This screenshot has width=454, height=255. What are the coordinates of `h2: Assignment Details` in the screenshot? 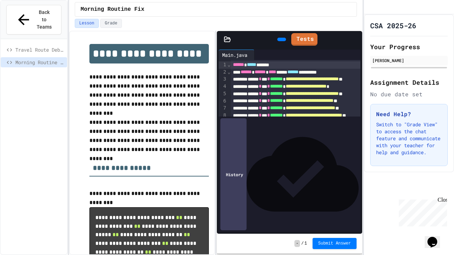 It's located at (409, 82).